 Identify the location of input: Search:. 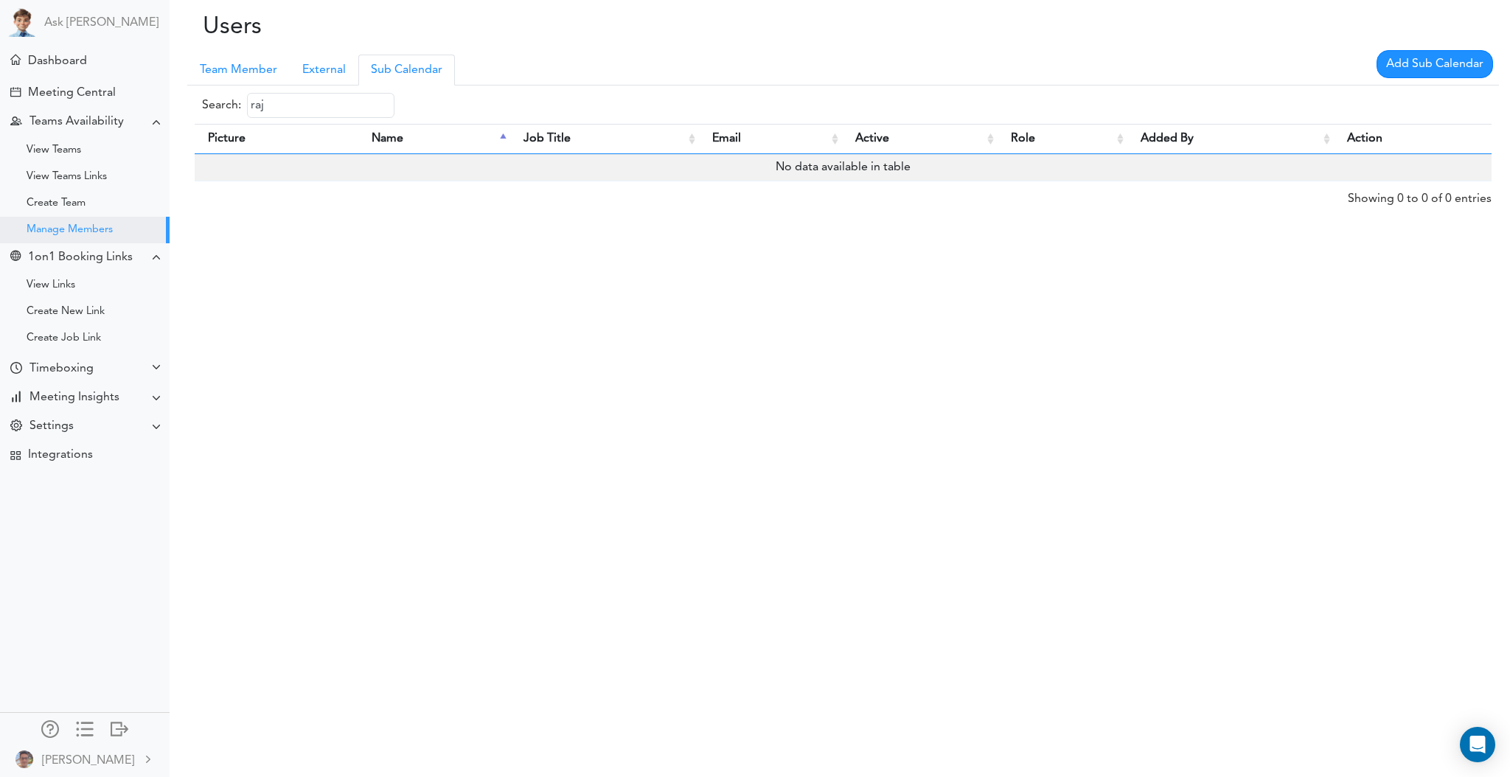
(321, 105).